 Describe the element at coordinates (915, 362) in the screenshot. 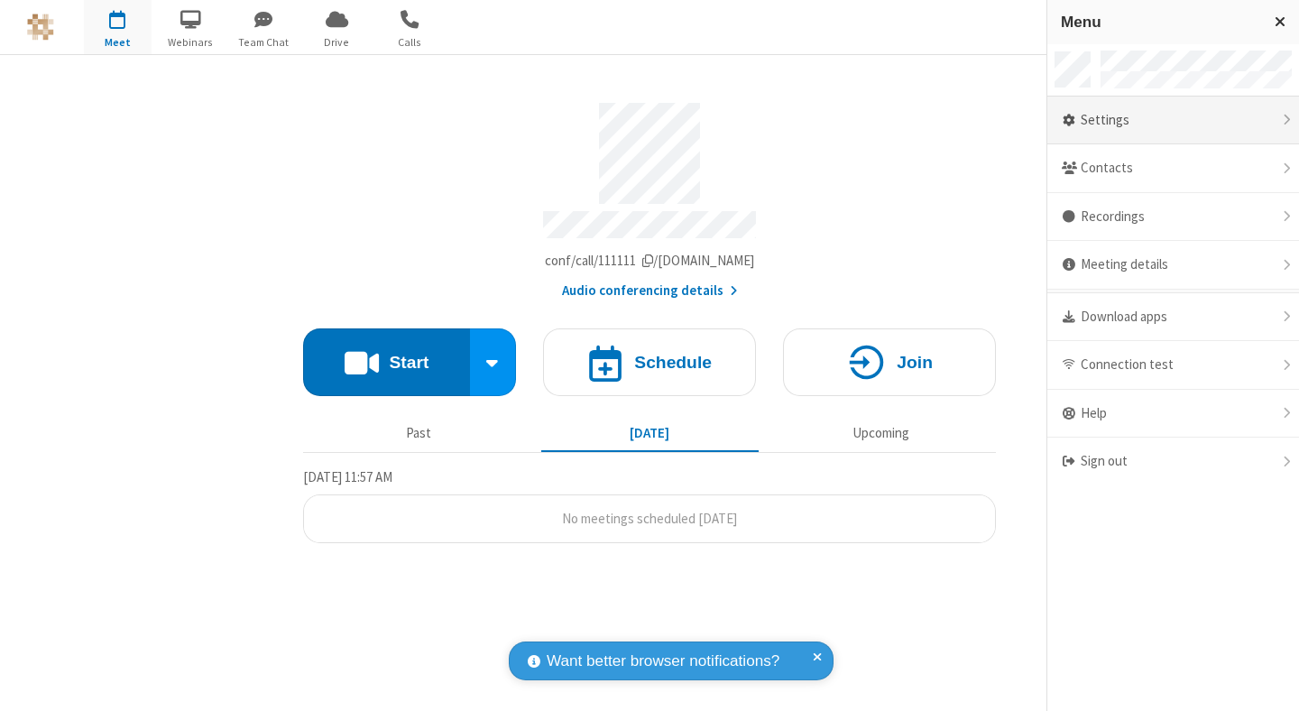

I see `h4: Join` at that location.